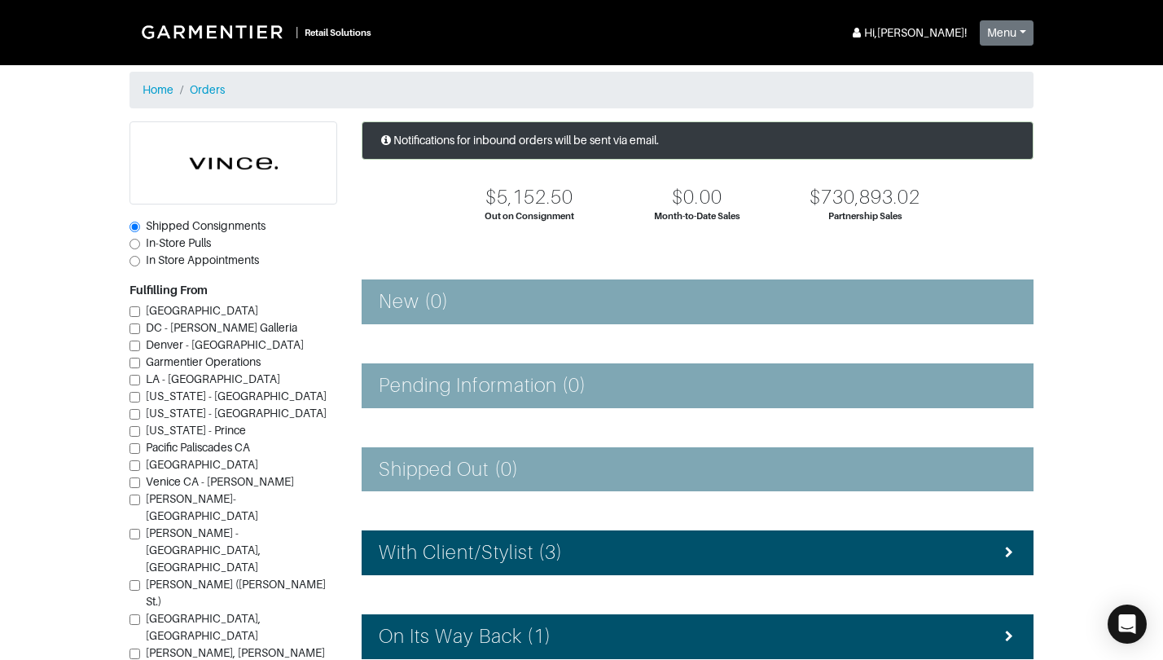 This screenshot has height=660, width=1163. I want to click on button: Menu, so click(1007, 33).